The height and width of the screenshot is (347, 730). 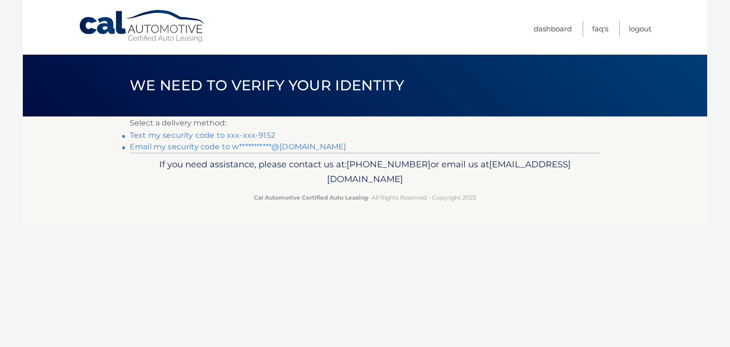 I want to click on p: Select a delivery method:, so click(x=365, y=123).